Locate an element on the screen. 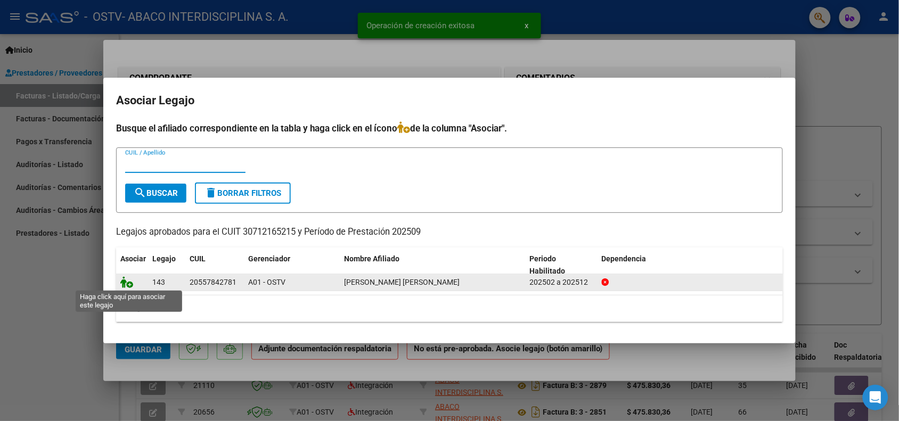 This screenshot has height=421, width=899. span: AVILA CIRO BENJAMIN is located at coordinates (402, 282).